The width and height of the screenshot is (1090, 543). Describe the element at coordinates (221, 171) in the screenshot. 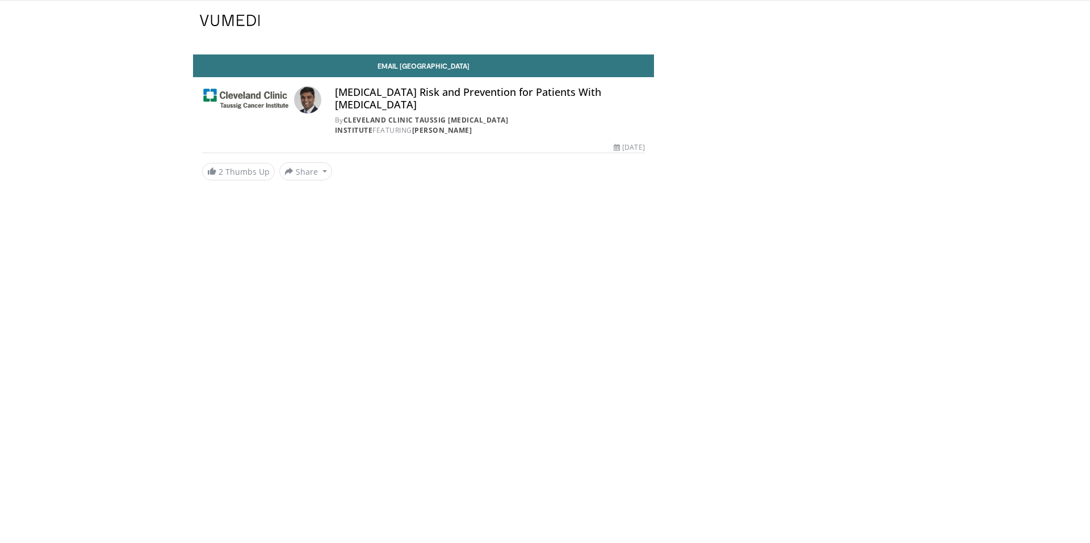

I see `span: 2` at that location.